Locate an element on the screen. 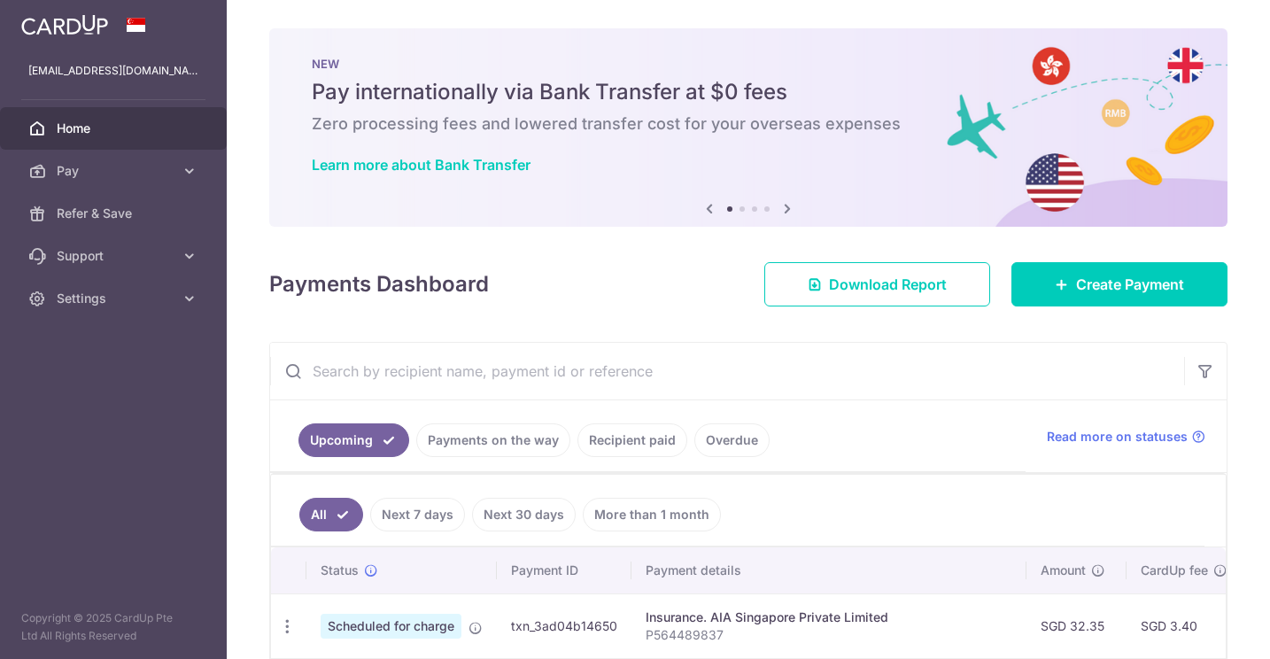 This screenshot has width=1270, height=659. a: Upcoming is located at coordinates (353, 440).